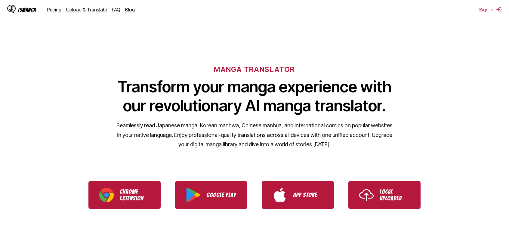 This screenshot has width=509, height=238. I want to click on img: Upload icon, so click(366, 195).